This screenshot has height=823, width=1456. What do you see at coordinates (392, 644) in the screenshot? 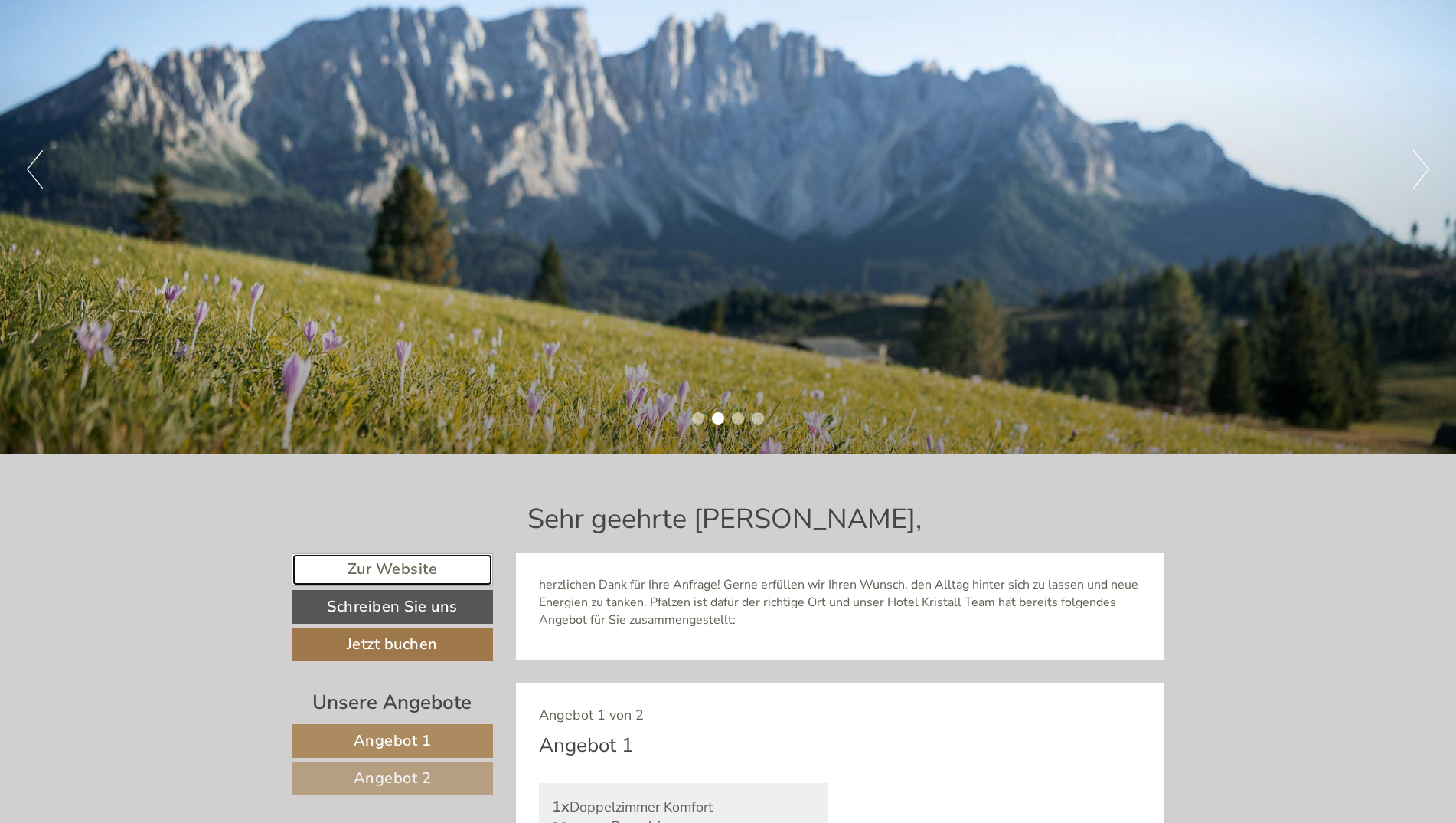
I see `a: Jetzt buchen` at bounding box center [392, 644].